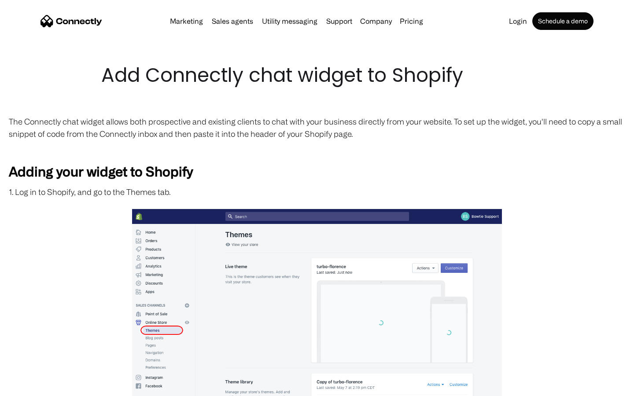 This screenshot has height=396, width=634. I want to click on p: 1. Log in to Shopify, and go to the Themes tab., so click(317, 192).